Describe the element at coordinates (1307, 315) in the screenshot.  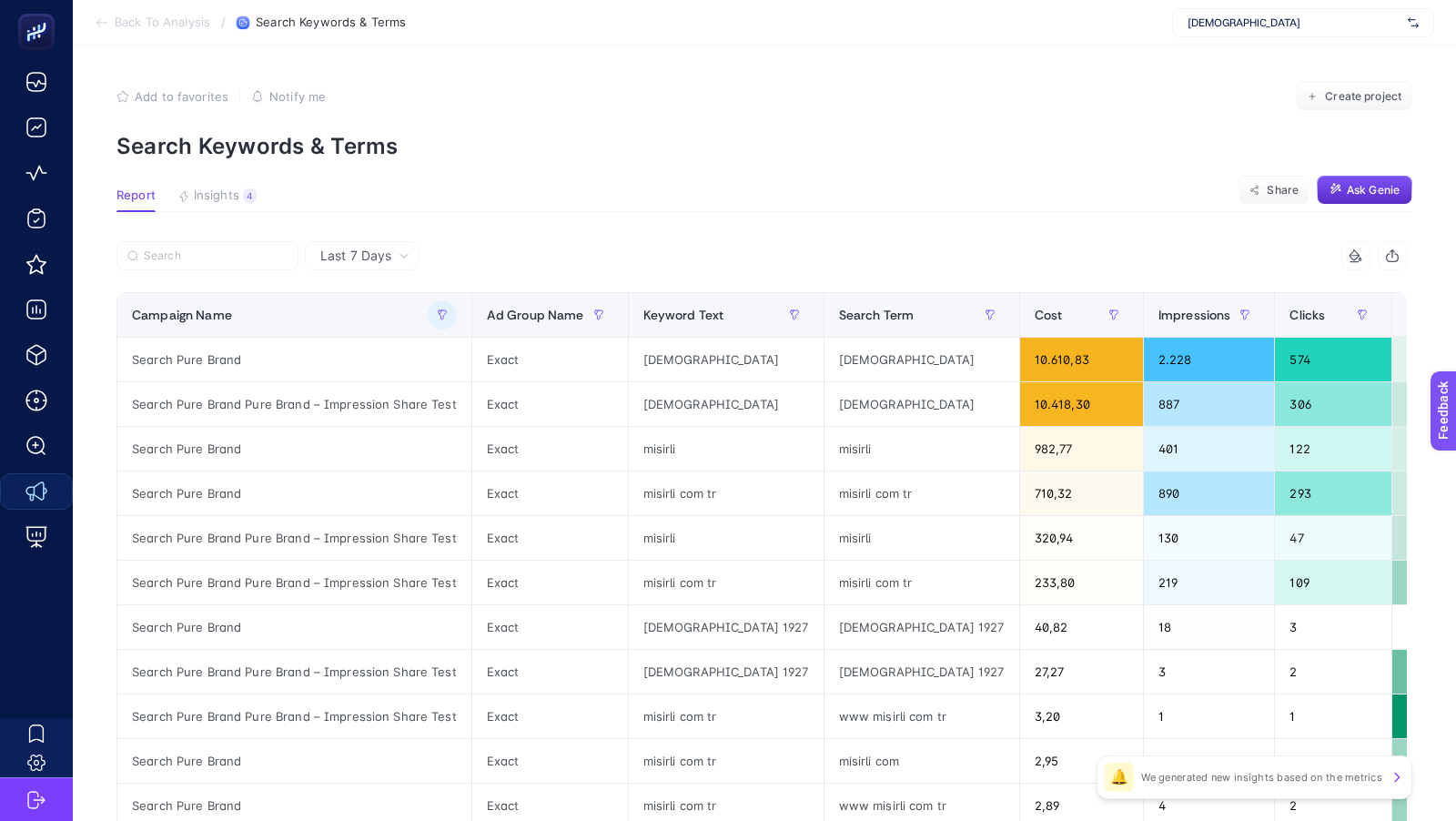
I see `span: Clicks` at that location.